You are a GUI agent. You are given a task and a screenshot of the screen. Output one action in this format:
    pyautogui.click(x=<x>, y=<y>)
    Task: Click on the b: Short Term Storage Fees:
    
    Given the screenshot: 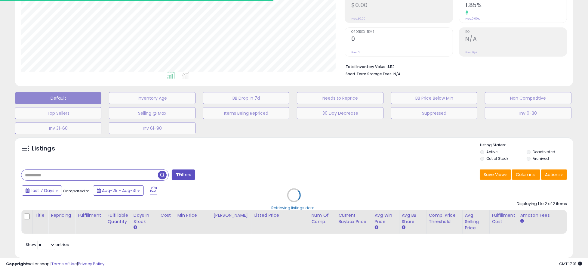 What is the action you would take?
    pyautogui.click(x=369, y=74)
    